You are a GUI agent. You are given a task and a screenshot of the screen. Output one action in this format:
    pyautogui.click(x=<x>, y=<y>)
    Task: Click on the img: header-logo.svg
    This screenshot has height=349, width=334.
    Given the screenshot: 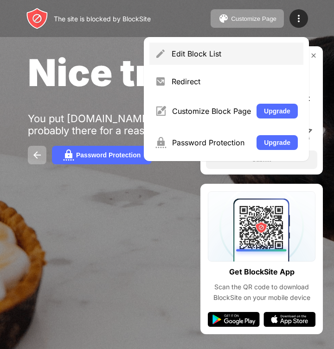 What is the action you would take?
    pyautogui.click(x=37, y=19)
    